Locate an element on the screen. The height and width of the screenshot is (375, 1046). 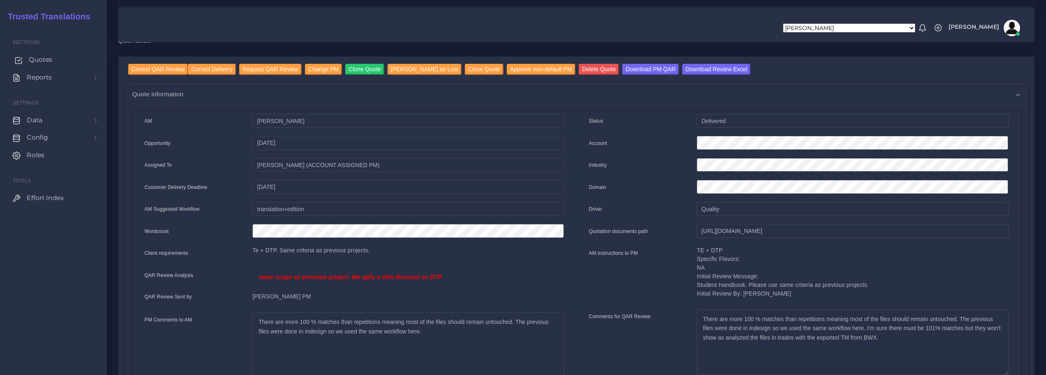
label: Quotation documents path is located at coordinates (619, 231).